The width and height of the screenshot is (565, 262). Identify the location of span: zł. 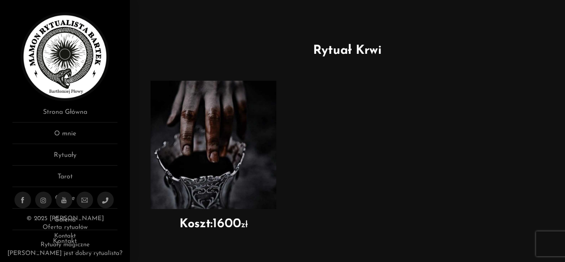
(244, 225).